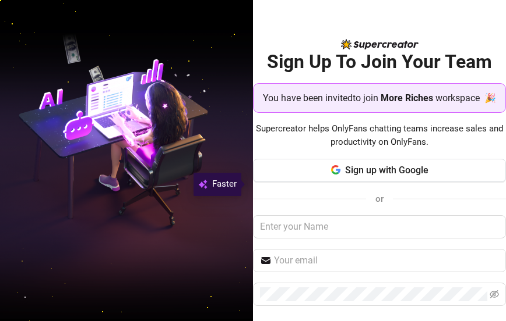 Image resolution: width=506 pixels, height=321 pixels. Describe the element at coordinates (224, 185) in the screenshot. I see `span: Faster` at that location.